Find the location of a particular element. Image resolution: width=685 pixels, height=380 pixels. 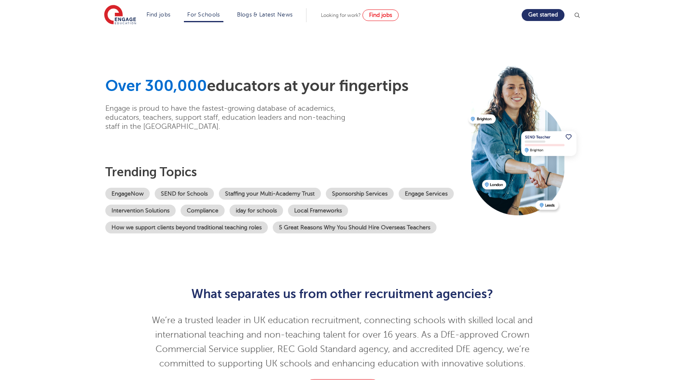

a: Blogs & Latest News is located at coordinates (265, 14).